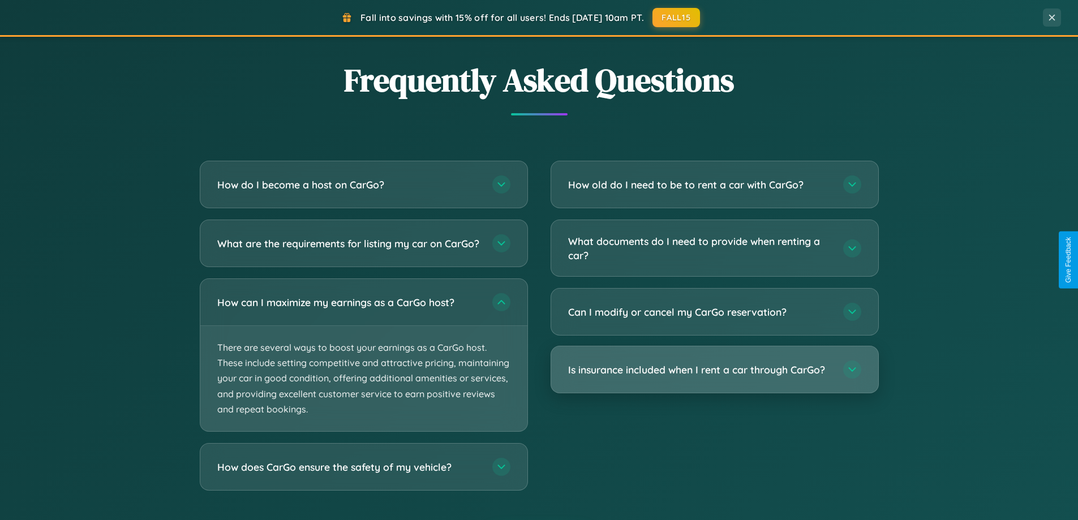 This screenshot has width=1078, height=520. I want to click on h3: Is insurance included when I rent a car through CarGo?, so click(700, 370).